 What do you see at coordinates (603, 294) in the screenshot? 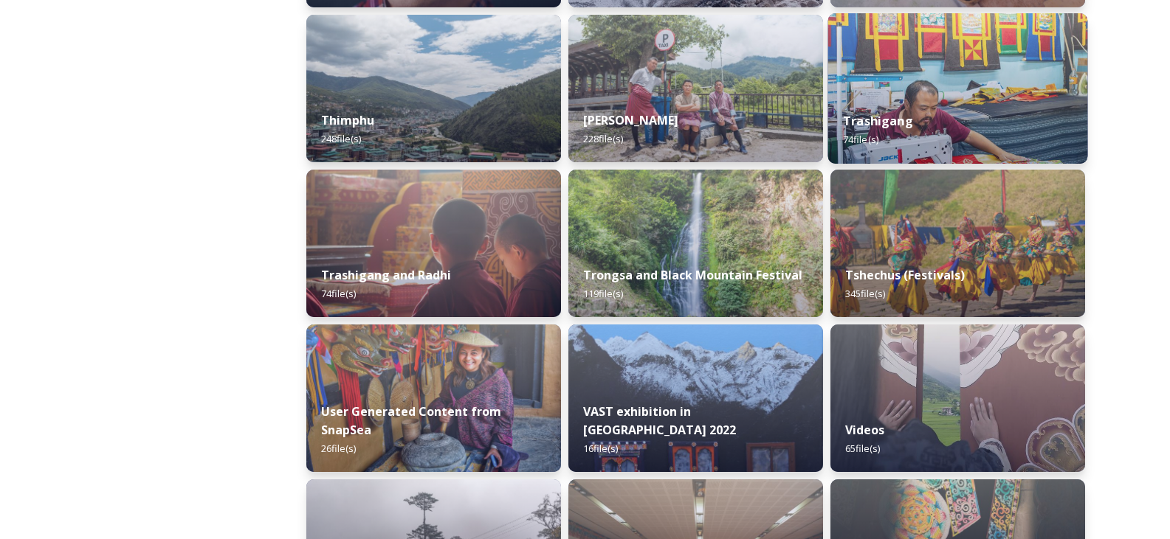
I see `span: 119 file(s)` at bounding box center [603, 294].